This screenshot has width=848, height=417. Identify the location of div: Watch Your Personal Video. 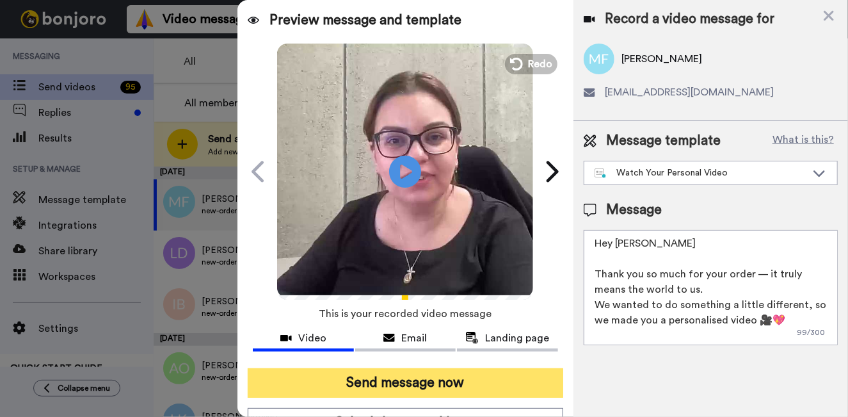
(700, 173).